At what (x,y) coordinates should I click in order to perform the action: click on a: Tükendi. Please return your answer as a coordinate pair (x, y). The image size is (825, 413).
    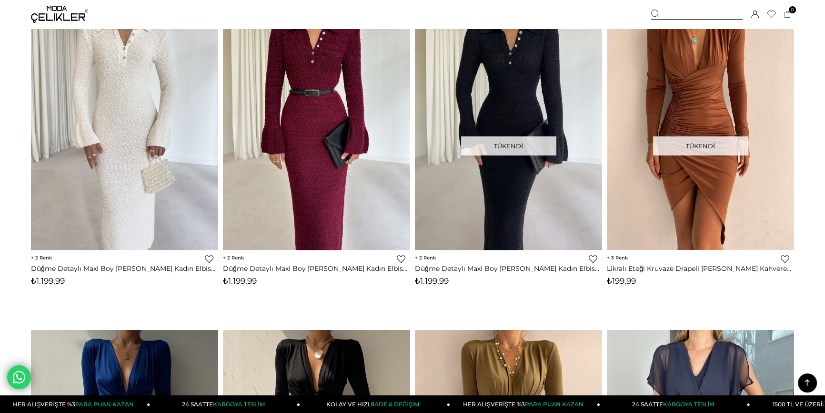
    Looking at the image, I should click on (700, 155).